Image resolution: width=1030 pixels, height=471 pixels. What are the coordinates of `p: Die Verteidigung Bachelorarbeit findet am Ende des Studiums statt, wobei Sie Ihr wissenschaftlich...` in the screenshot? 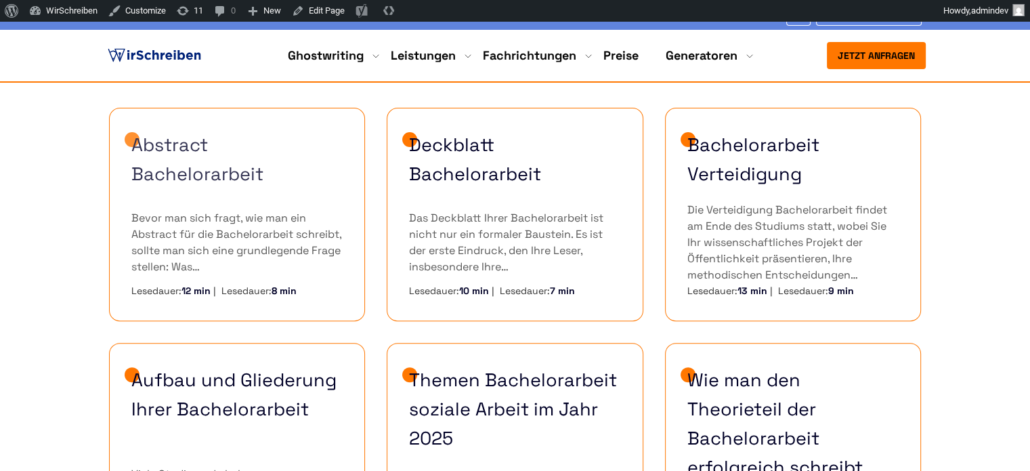 It's located at (793, 242).